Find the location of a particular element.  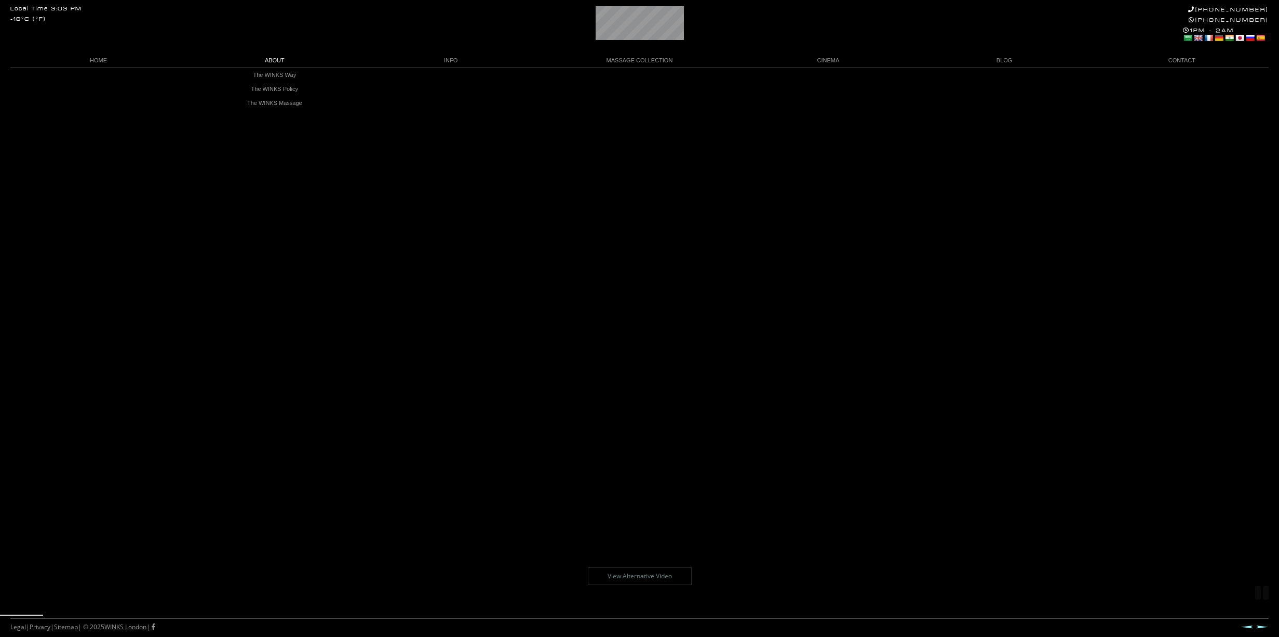

a: MASSAGE COLLECTION is located at coordinates (640, 60).